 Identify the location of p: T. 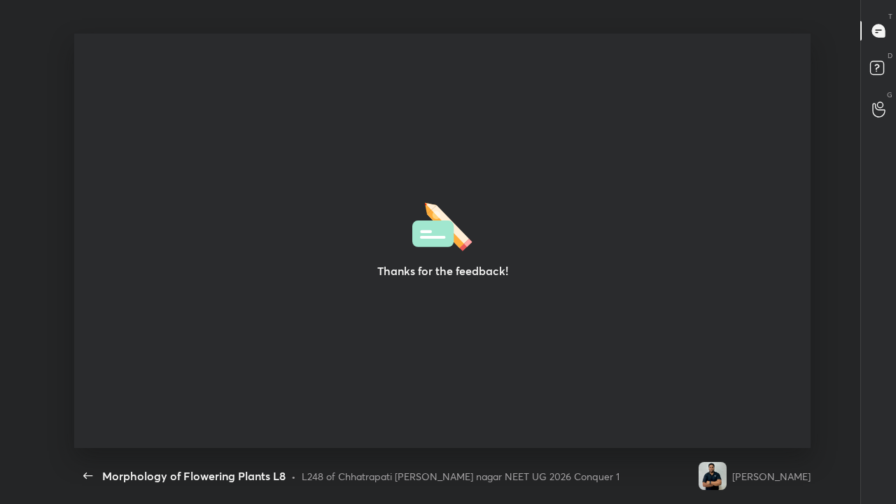
(890, 16).